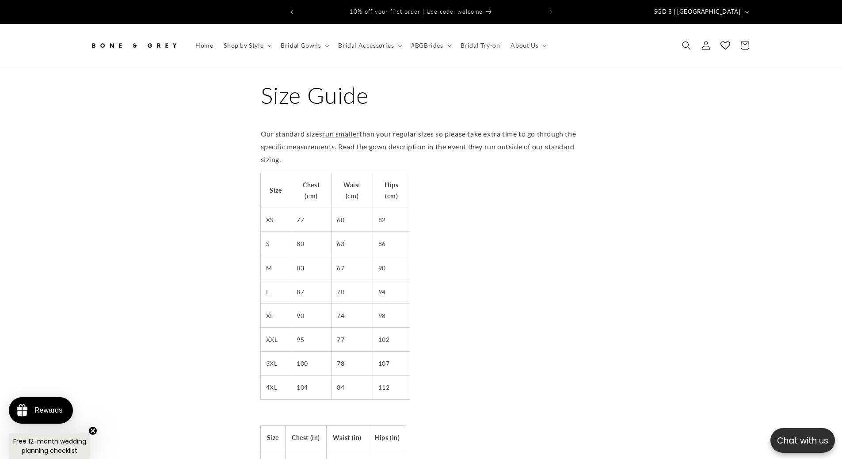 The image size is (842, 459). Describe the element at coordinates (421, 96) in the screenshot. I see `h1: Size Guide` at that location.